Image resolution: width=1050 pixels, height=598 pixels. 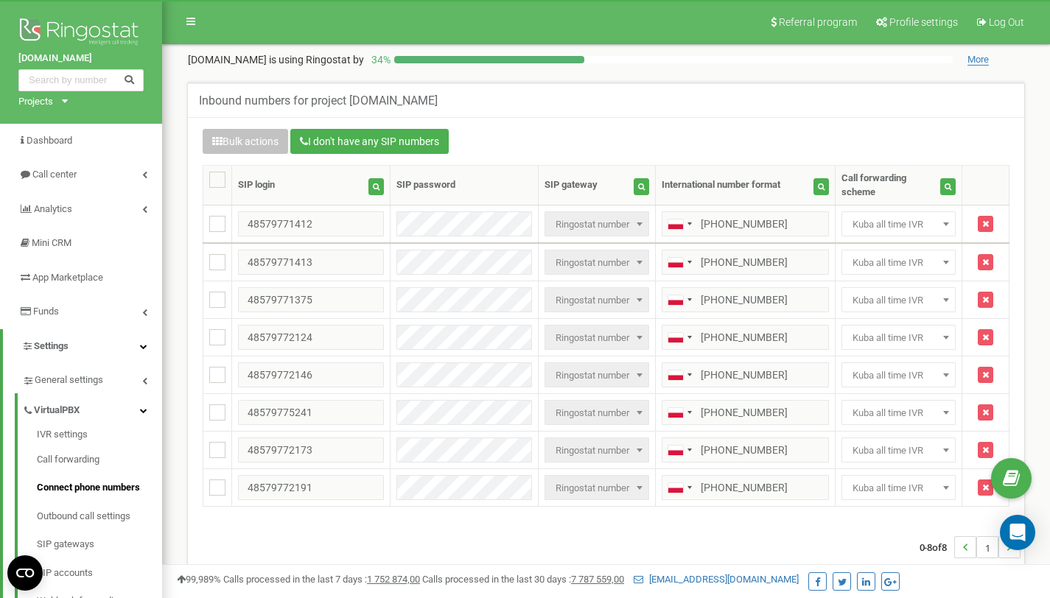 I want to click on span: Analytics, so click(x=53, y=208).